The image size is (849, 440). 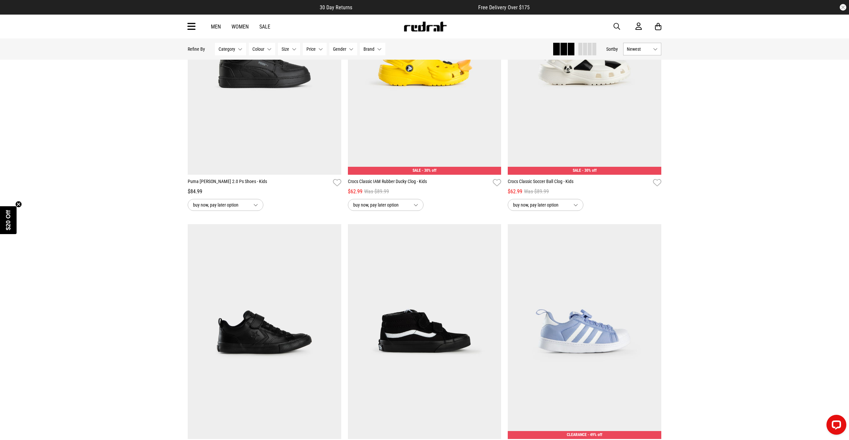 I want to click on button: Gender, so click(x=343, y=49).